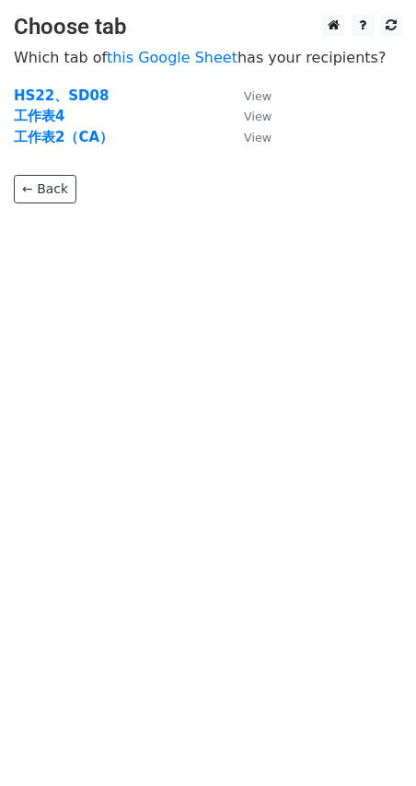 The height and width of the screenshot is (786, 416). What do you see at coordinates (208, 27) in the screenshot?
I see `h3: Choose tab` at bounding box center [208, 27].